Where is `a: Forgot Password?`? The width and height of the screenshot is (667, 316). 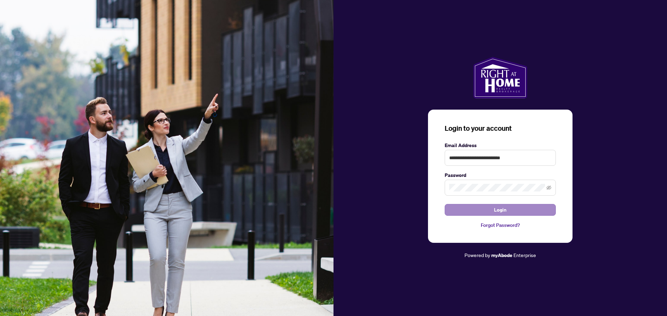
a: Forgot Password? is located at coordinates (500, 225).